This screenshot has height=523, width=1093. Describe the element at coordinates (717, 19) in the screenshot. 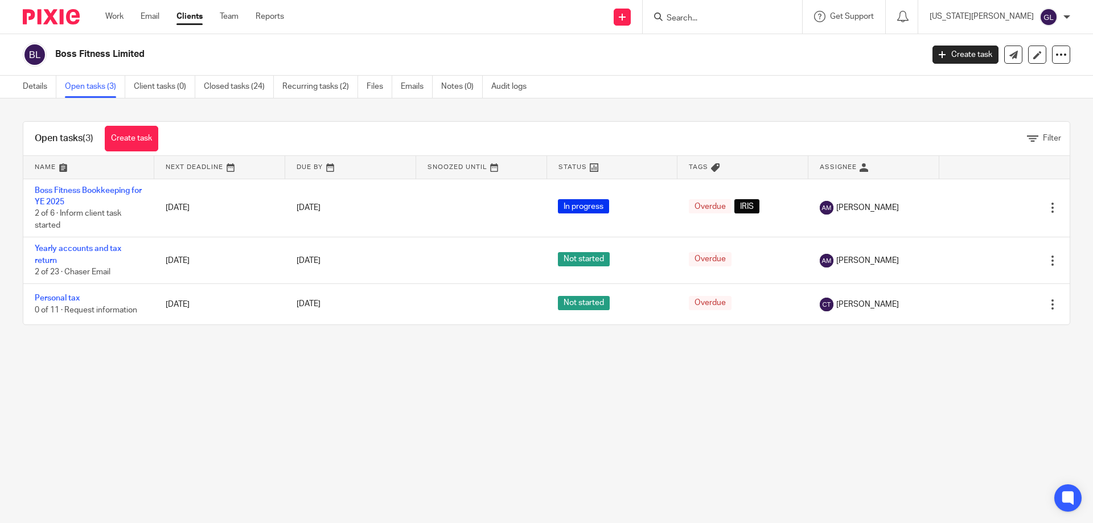

I see `input: Search` at that location.